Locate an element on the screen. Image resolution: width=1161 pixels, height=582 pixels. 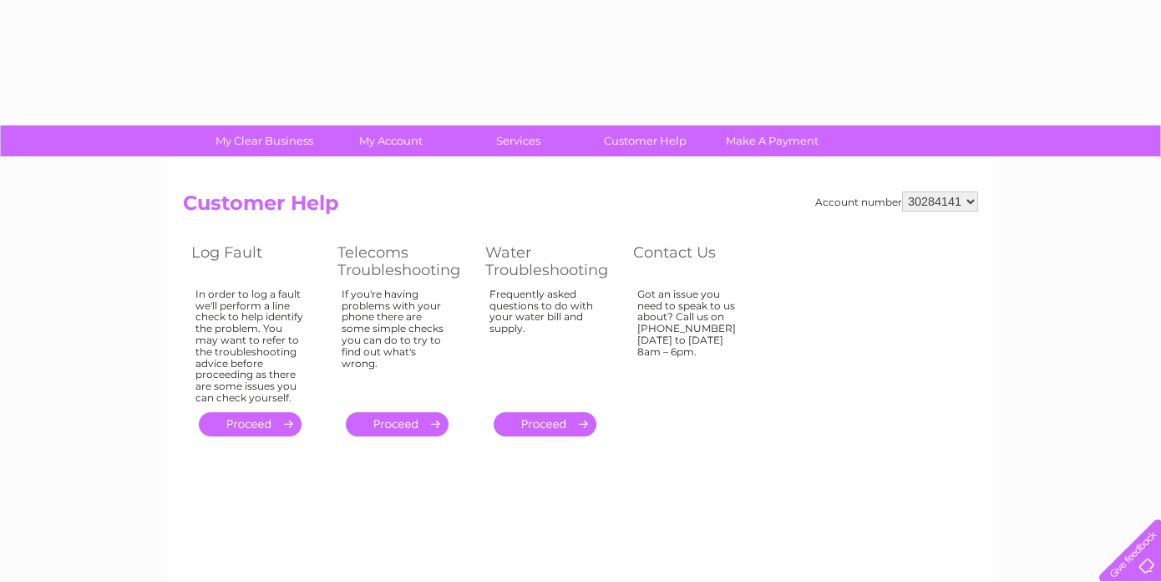
a: Customer Help is located at coordinates (645, 140).